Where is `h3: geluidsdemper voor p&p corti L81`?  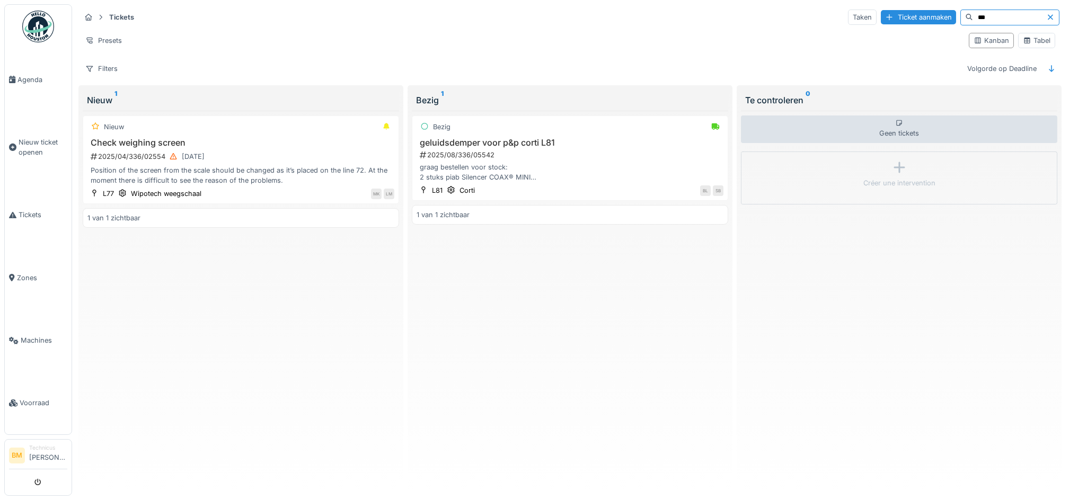
h3: geluidsdemper voor p&p corti L81 is located at coordinates (570, 143).